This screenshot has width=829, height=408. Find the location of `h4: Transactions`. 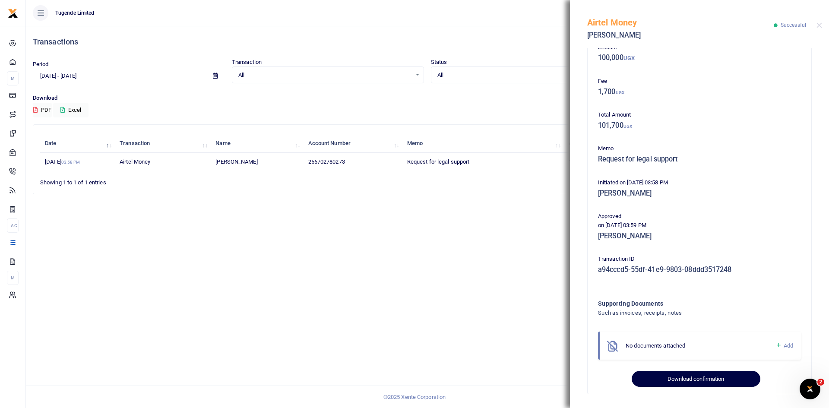

h4: Transactions is located at coordinates (428, 42).